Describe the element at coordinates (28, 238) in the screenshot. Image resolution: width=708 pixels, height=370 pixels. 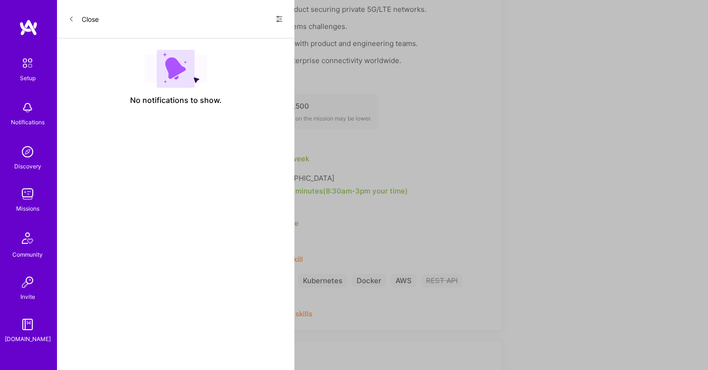
I see `img: Community` at that location.